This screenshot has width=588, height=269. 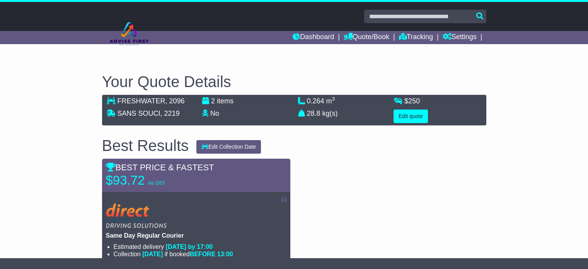 What do you see at coordinates (200, 254) in the screenshot?
I see `li: Collection` at bounding box center [200, 254].